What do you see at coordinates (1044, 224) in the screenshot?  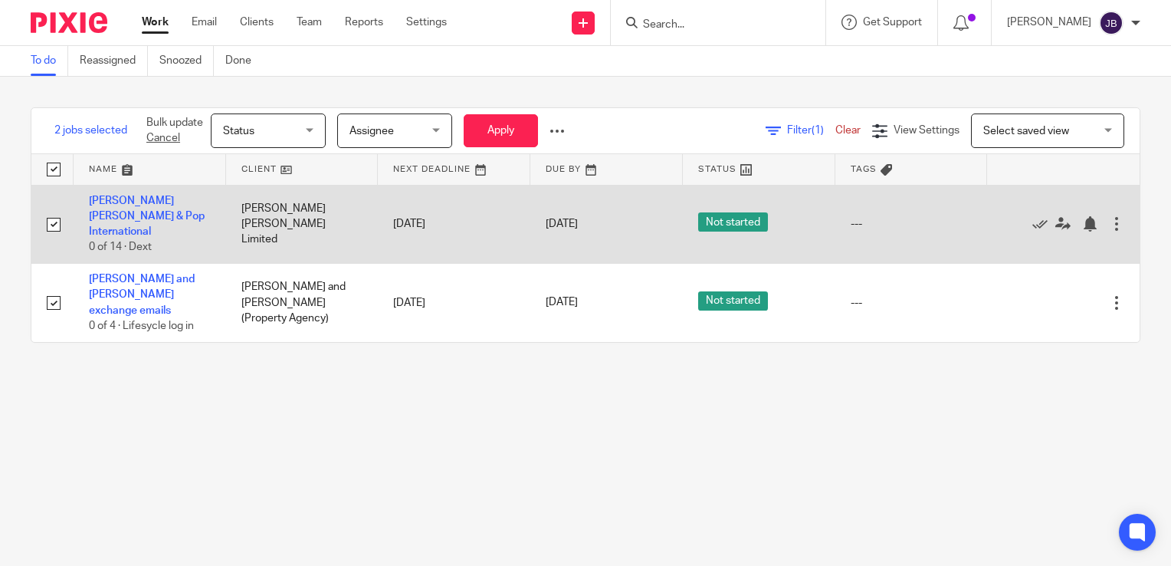 I see `a: Mark as done` at bounding box center [1044, 224].